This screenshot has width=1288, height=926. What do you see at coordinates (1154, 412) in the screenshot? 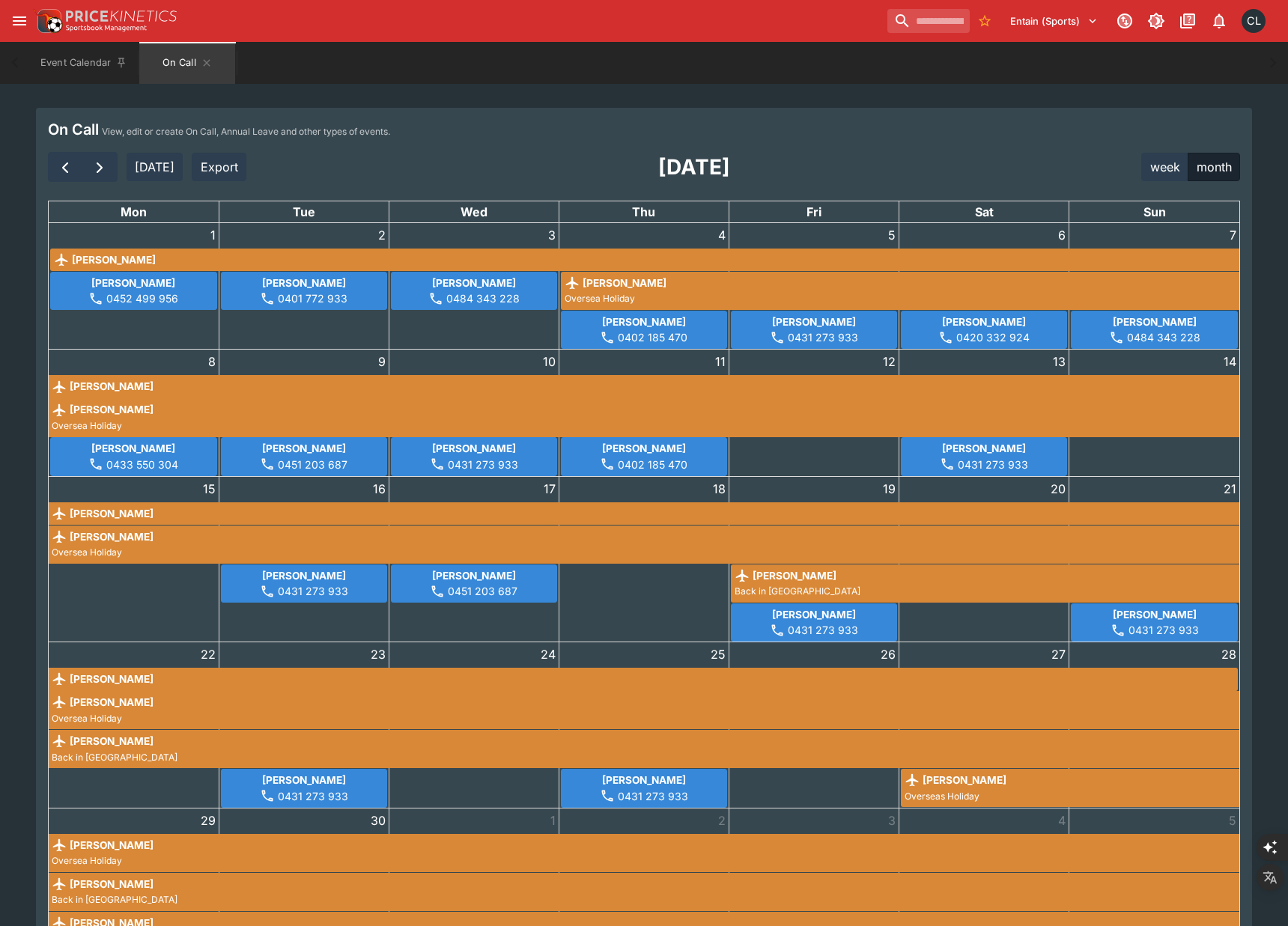
I see `td: September 14, 2025` at bounding box center [1154, 412].